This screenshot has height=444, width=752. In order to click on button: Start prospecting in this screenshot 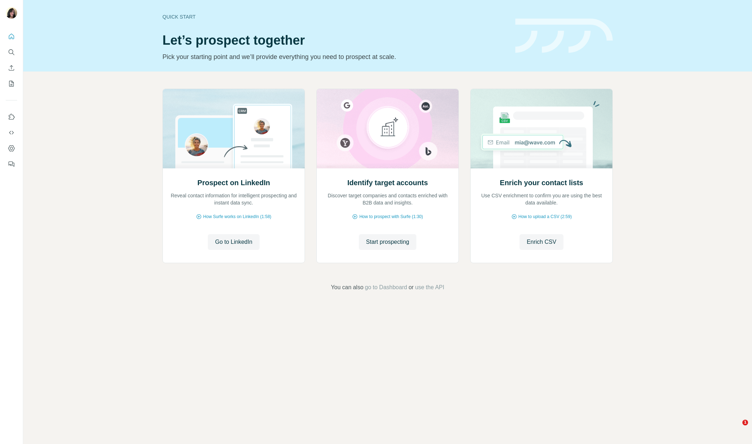, I will do `click(387, 242)`.